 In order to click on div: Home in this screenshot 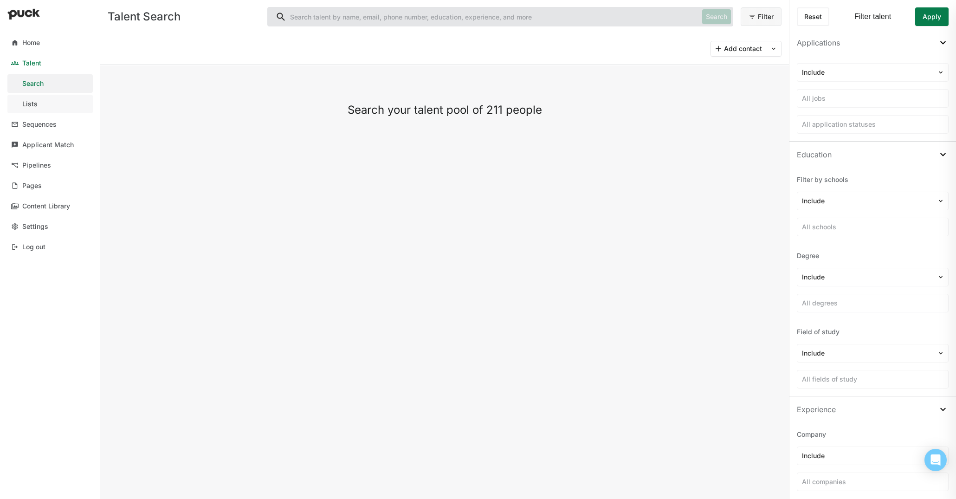, I will do `click(31, 43)`.